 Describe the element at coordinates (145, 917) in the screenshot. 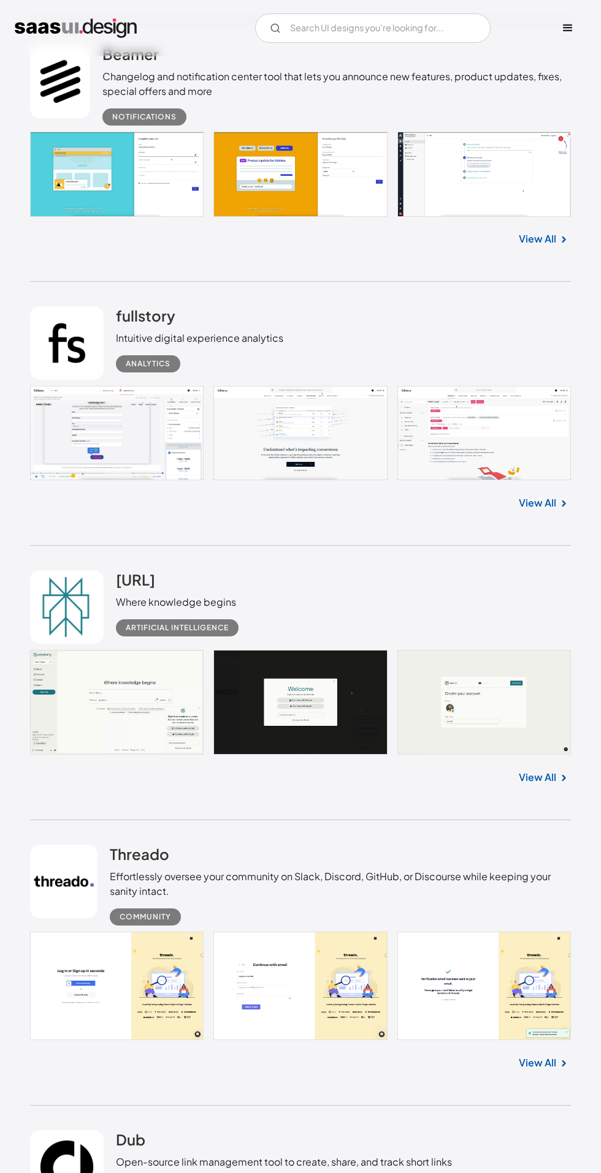

I see `div: Community` at that location.